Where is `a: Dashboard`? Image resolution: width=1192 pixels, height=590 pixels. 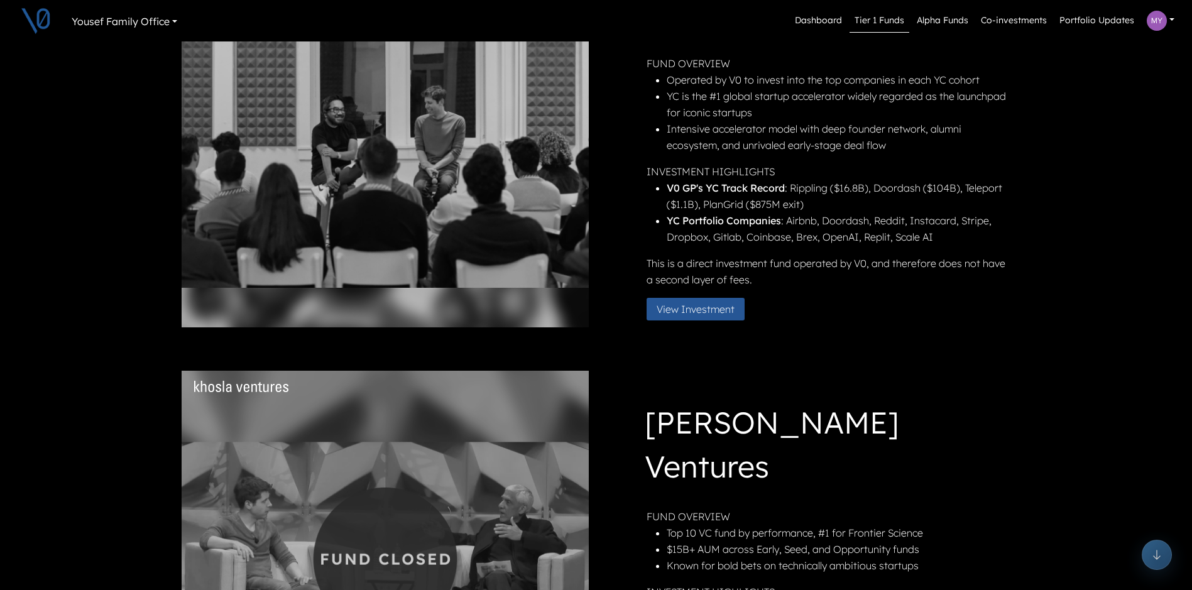 a: Dashboard is located at coordinates (818, 21).